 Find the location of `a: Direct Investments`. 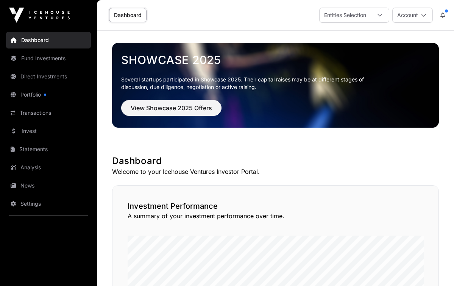

a: Direct Investments is located at coordinates (48, 76).